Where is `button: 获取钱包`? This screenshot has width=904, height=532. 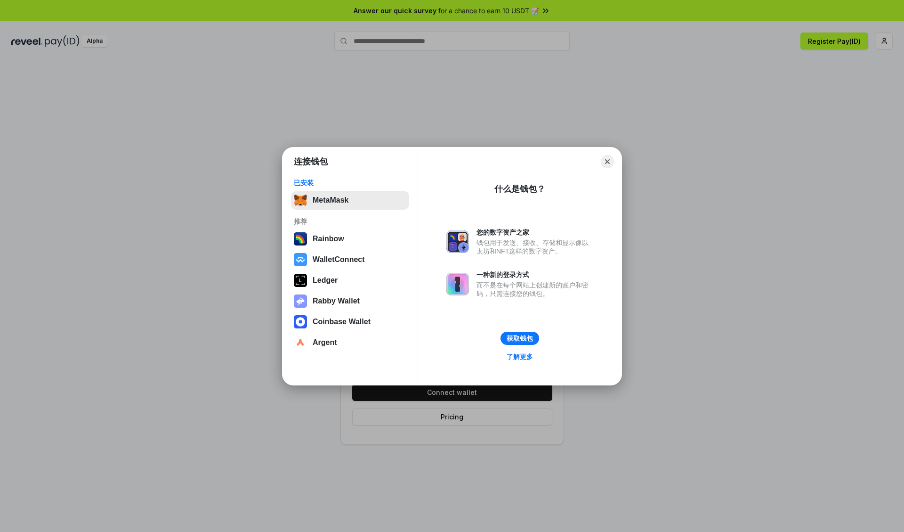
button: 获取钱包 is located at coordinates (520, 338).